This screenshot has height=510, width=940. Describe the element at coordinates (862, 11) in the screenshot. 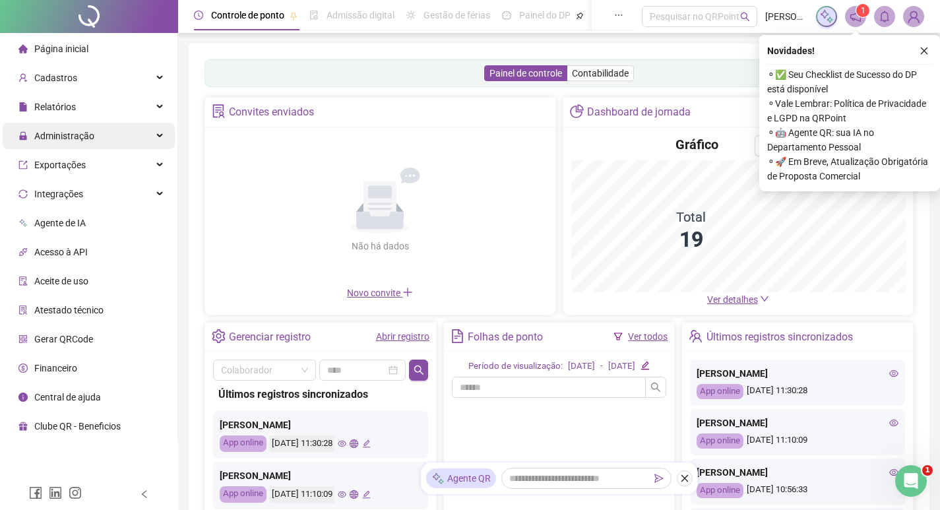

I see `sup: 1` at that location.